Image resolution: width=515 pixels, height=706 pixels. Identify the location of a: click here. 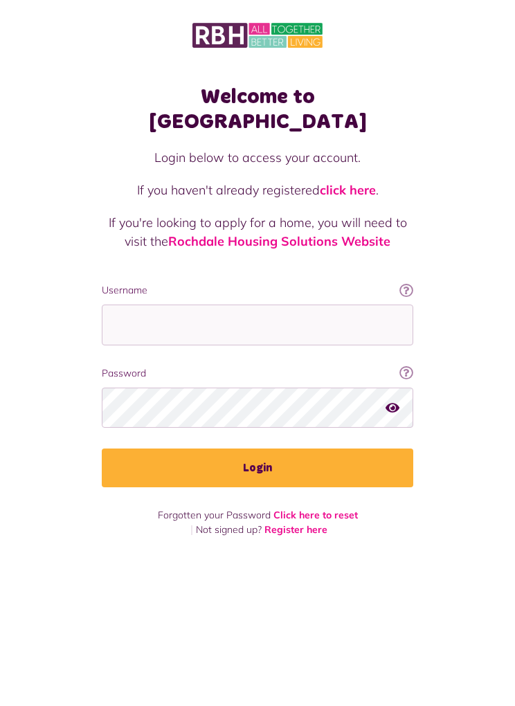
(348, 190).